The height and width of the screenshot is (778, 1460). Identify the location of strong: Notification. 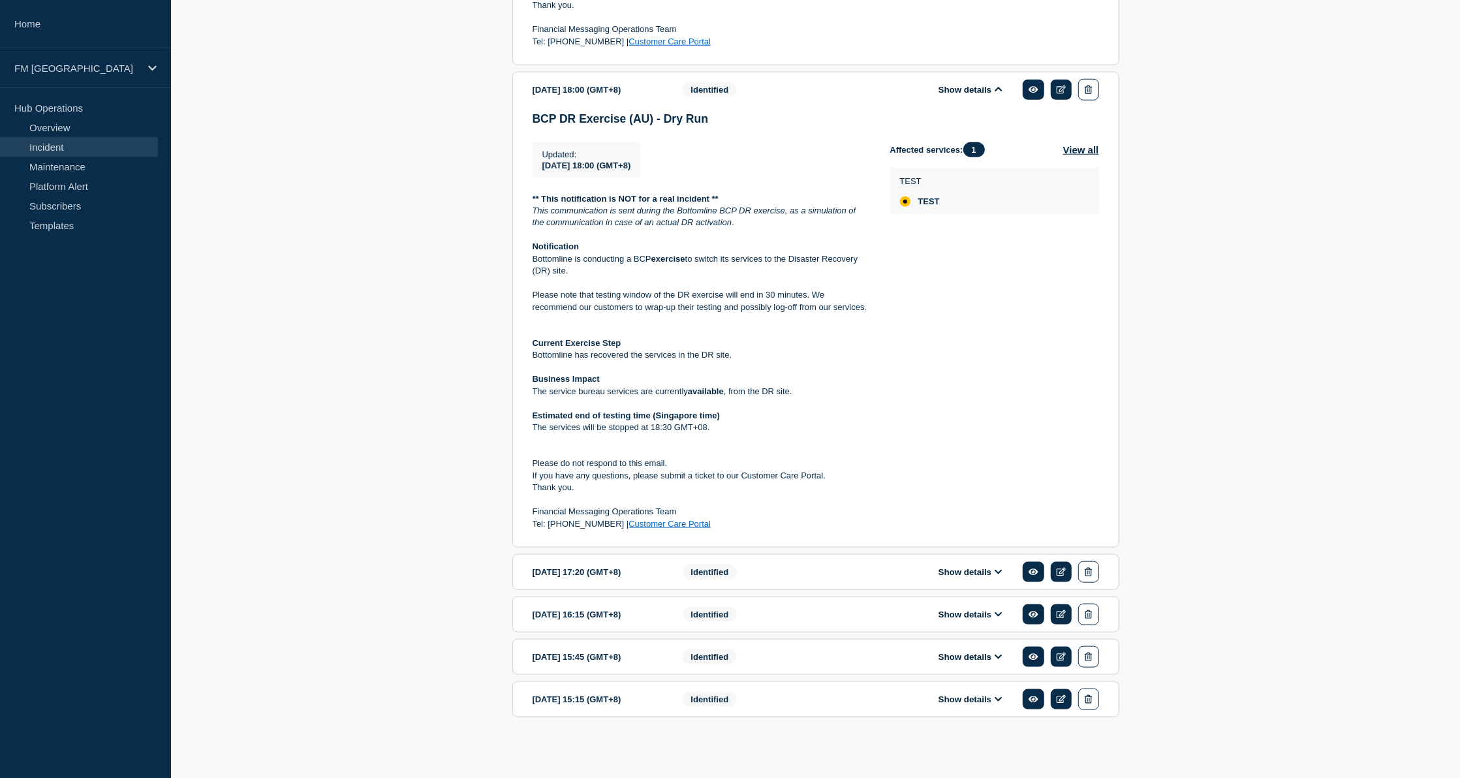
(556, 246).